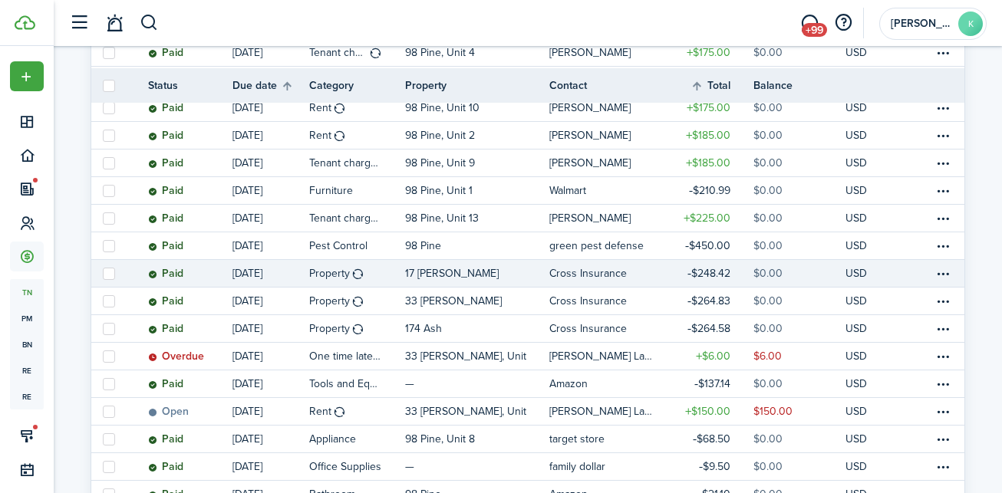 This screenshot has height=493, width=1002. Describe the element at coordinates (709, 273) in the screenshot. I see `table-amount-title: $248.42` at that location.